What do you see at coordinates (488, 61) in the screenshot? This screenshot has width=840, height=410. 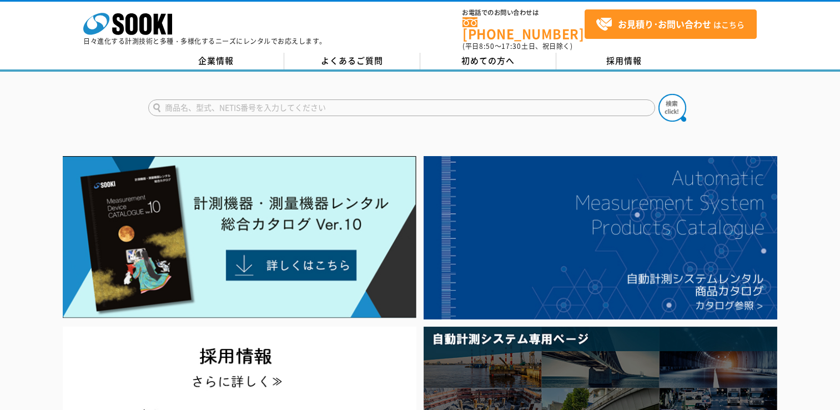 I see `span: 初めての方へ` at bounding box center [488, 61].